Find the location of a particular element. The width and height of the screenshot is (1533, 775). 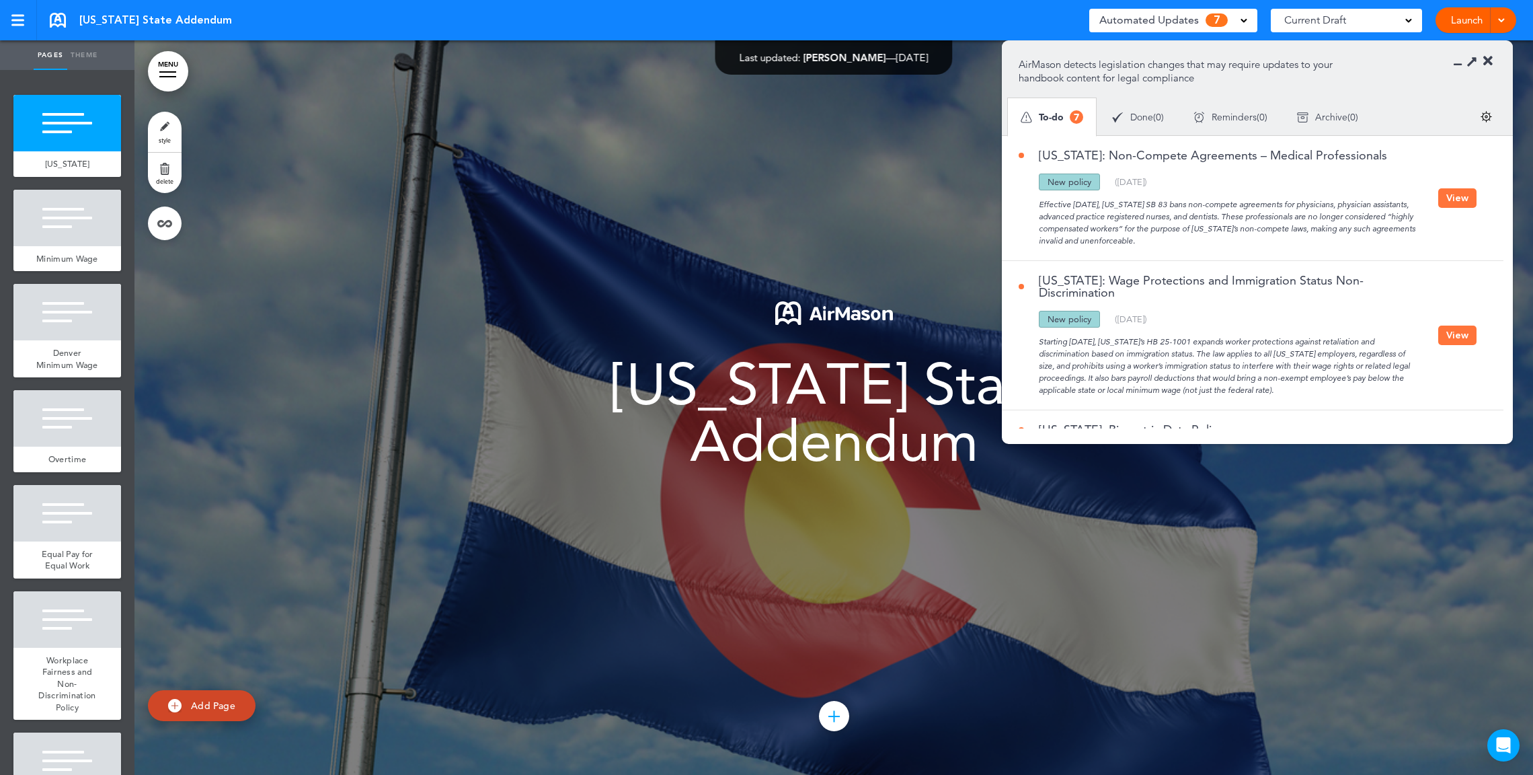

a: Minimum Wage is located at coordinates (67, 259).